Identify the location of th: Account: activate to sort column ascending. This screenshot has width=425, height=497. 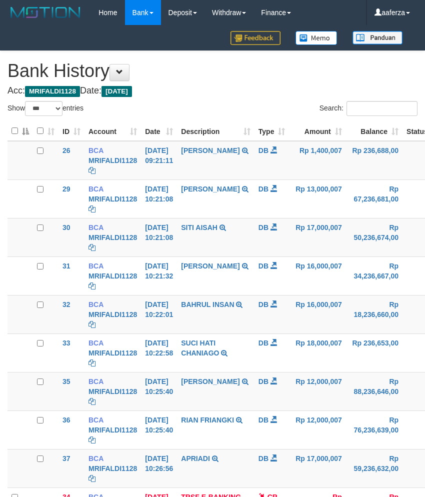
(112, 131).